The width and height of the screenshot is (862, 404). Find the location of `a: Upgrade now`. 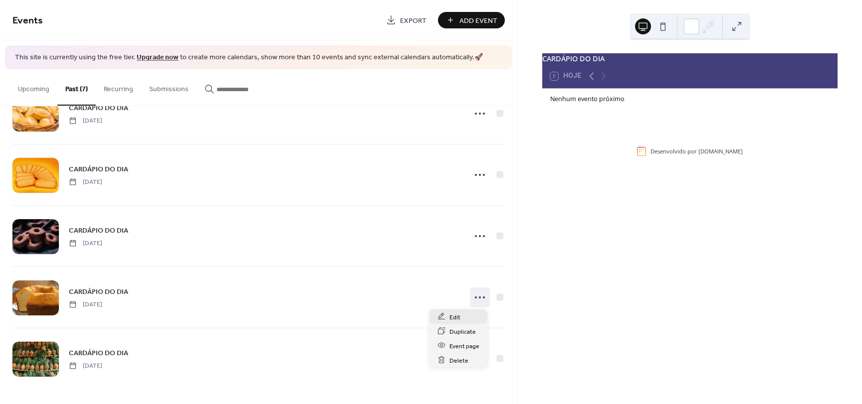

a: Upgrade now is located at coordinates (158, 57).